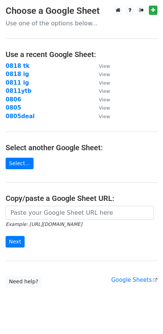 The width and height of the screenshot is (163, 334). What do you see at coordinates (81, 148) in the screenshot?
I see `h4: Select another Google Sheet:` at bounding box center [81, 148].